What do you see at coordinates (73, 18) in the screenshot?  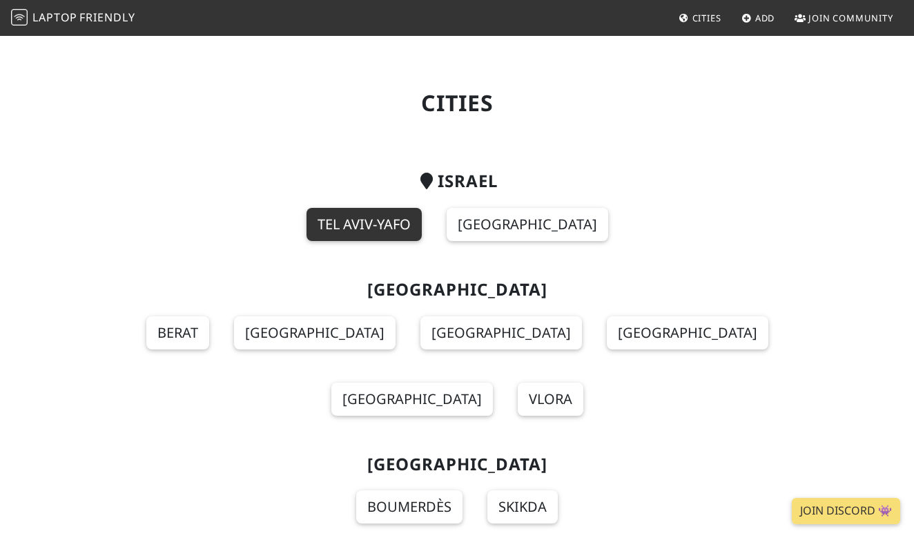 I see `a: LaptopFriendly LaptopFriendly` at bounding box center [73, 18].